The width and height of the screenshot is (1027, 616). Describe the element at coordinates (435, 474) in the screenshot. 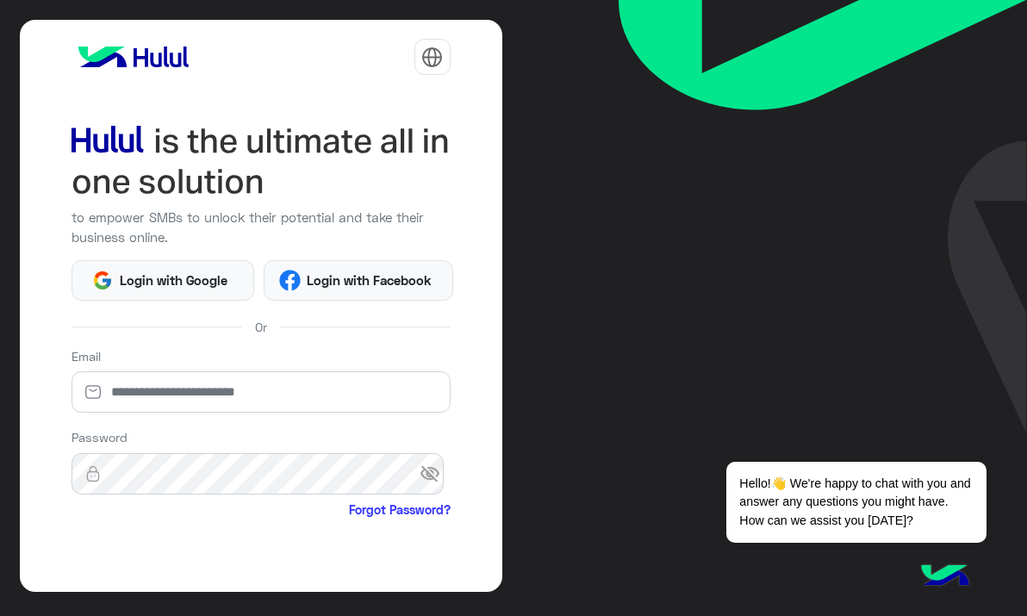

I see `span: visibility_off` at that location.